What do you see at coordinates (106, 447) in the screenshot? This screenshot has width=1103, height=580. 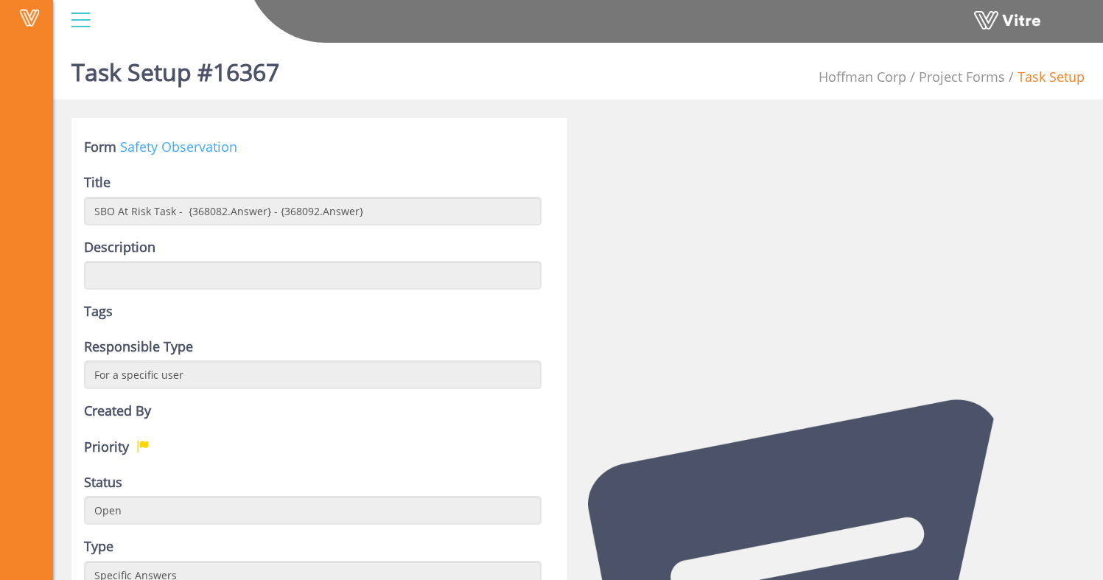 I see `label: Priority` at bounding box center [106, 447].